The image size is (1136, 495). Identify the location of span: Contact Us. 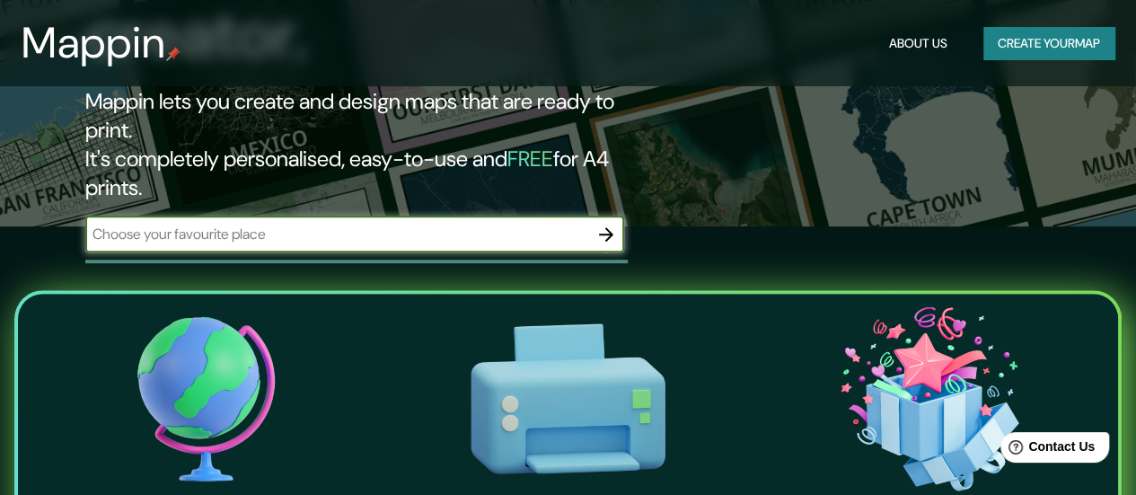
(85, 22).